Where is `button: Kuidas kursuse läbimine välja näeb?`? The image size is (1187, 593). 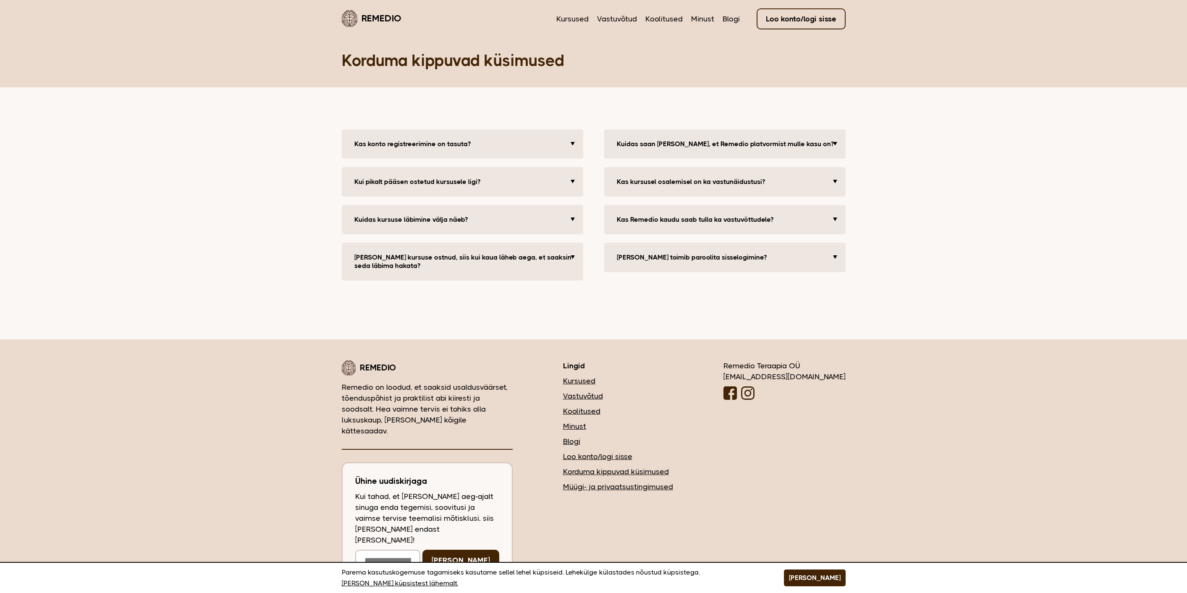
button: Kuidas kursuse läbimine välja näeb? is located at coordinates (464, 220).